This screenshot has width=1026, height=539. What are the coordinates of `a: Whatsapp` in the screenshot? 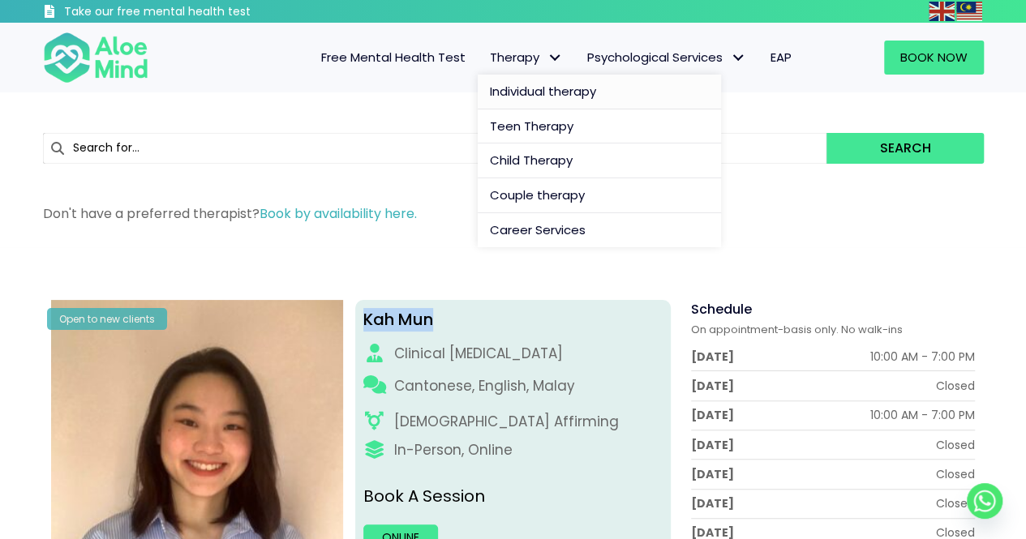 It's located at (985, 501).